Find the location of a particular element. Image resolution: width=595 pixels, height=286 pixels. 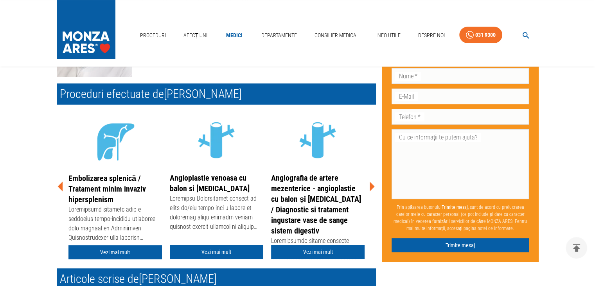

a: Afecțiuni is located at coordinates (196, 35).